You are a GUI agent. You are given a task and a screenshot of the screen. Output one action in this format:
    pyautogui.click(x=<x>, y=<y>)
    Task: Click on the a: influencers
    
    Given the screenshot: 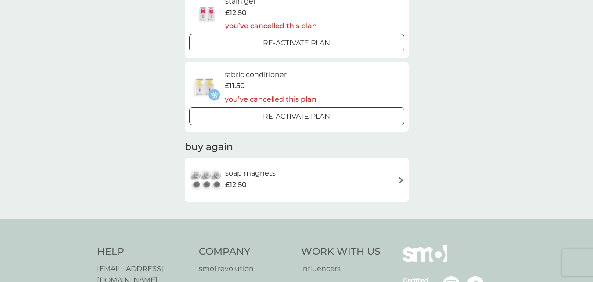 What is the action you would take?
    pyautogui.click(x=341, y=268)
    